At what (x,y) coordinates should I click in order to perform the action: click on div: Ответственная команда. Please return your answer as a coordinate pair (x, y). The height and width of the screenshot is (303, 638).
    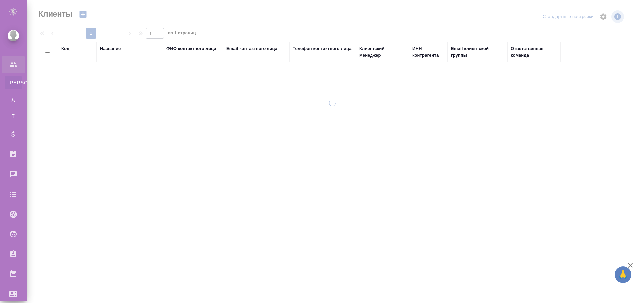
    Looking at the image, I should click on (534, 52).